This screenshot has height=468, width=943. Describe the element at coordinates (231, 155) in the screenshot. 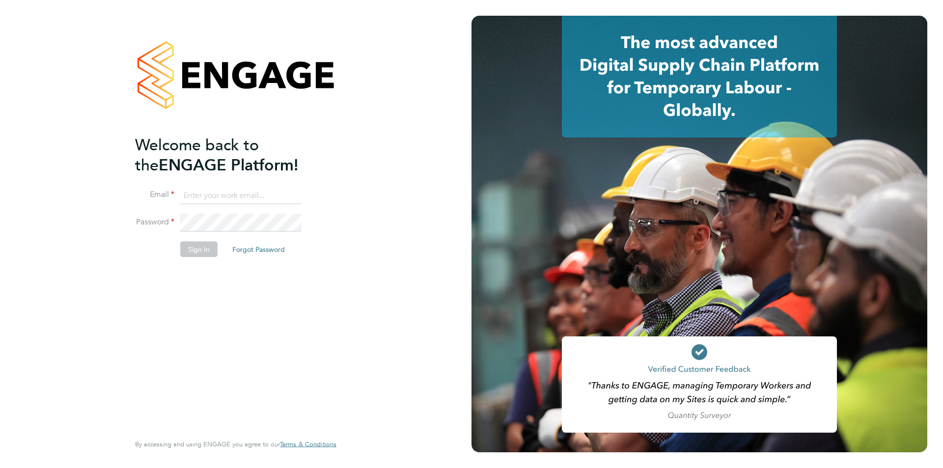

I see `h2: ENGAGE Platform!` at that location.